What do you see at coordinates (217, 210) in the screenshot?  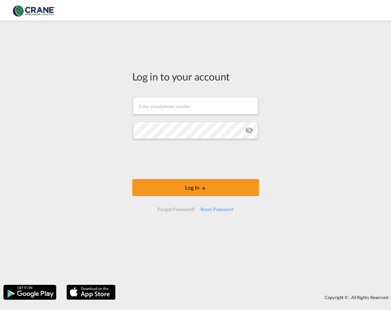 I see `div: Reset Password` at bounding box center [217, 210].